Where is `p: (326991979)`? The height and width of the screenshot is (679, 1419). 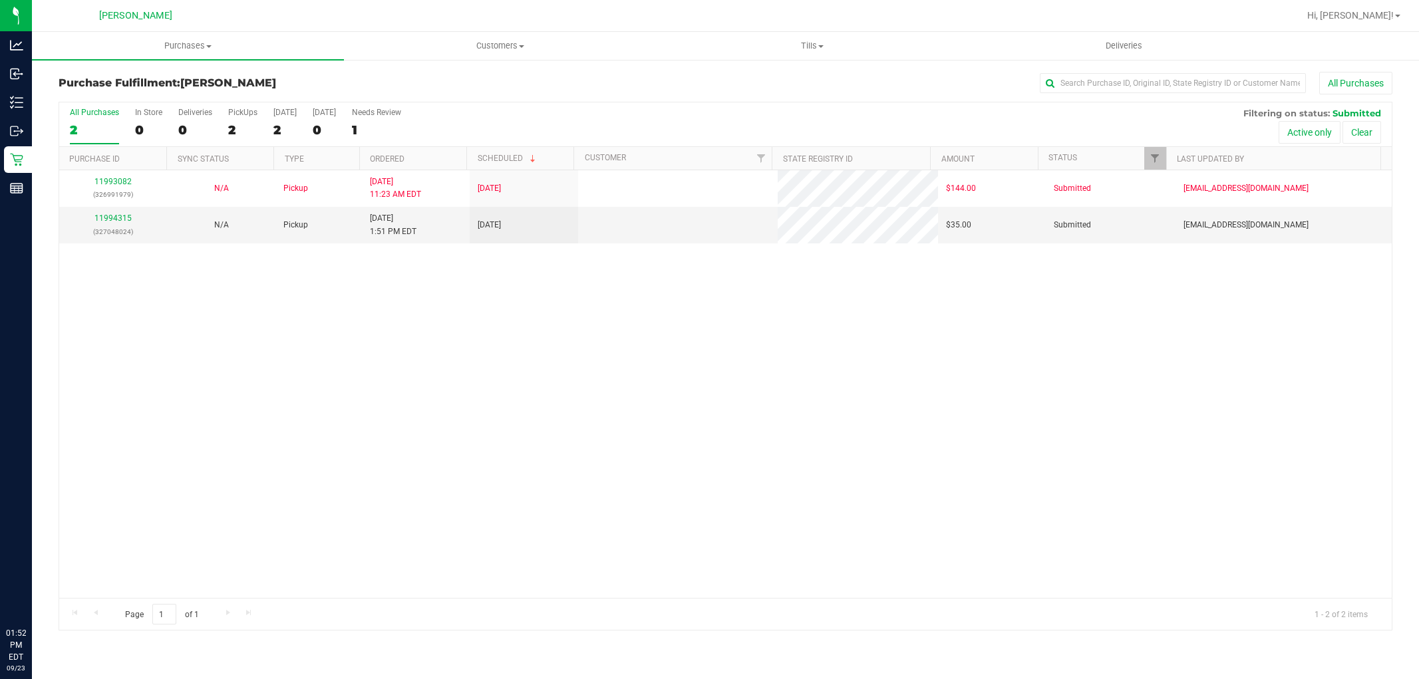
p: (326991979) is located at coordinates (113, 194).